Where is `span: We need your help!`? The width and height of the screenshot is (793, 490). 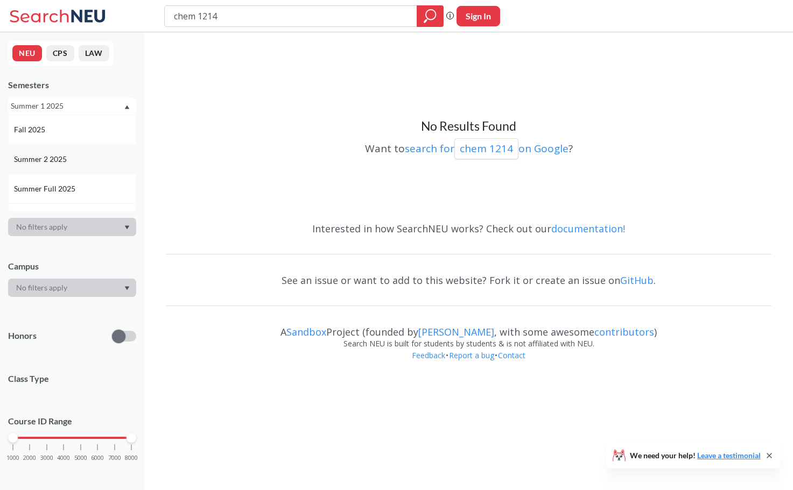
span: We need your help! is located at coordinates (695, 456).